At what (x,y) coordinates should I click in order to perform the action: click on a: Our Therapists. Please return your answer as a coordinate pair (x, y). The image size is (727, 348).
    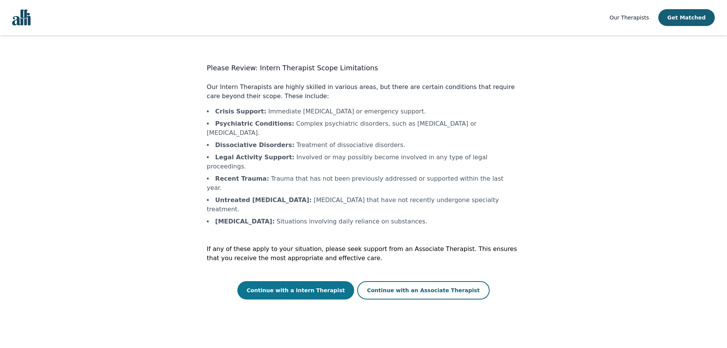
    Looking at the image, I should click on (629, 18).